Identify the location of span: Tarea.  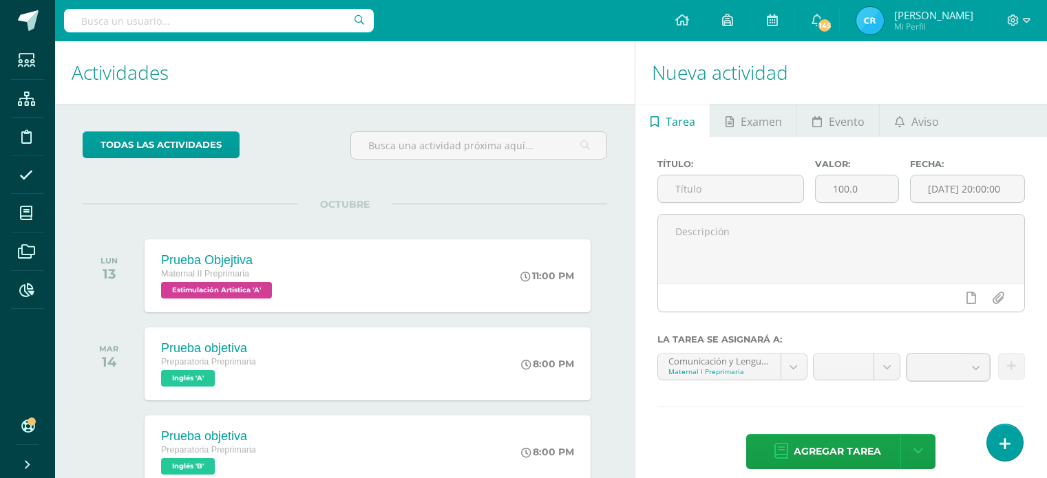
(680, 122).